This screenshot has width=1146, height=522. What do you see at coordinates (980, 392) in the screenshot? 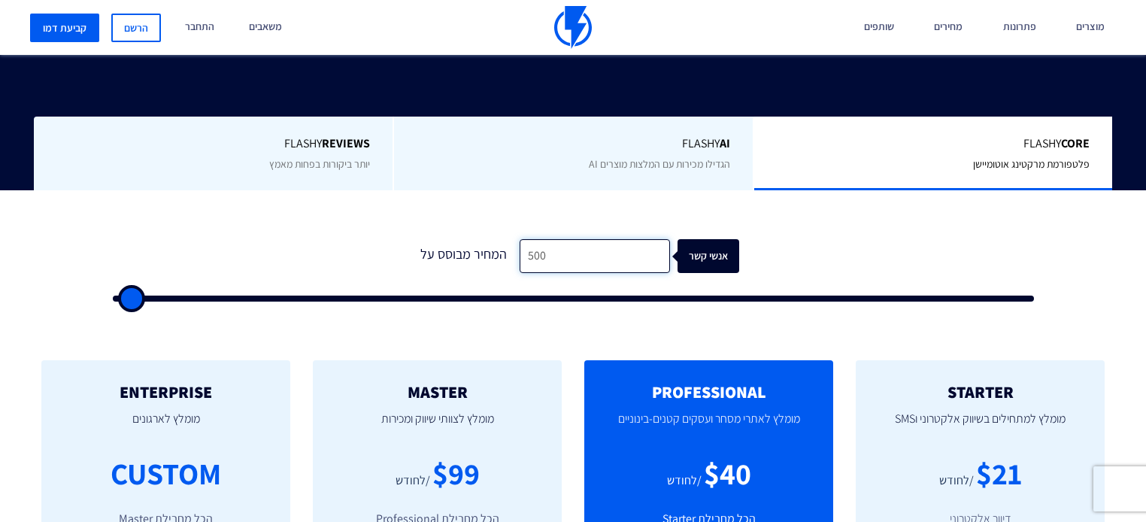
I see `h2: STARTER` at bounding box center [980, 392].